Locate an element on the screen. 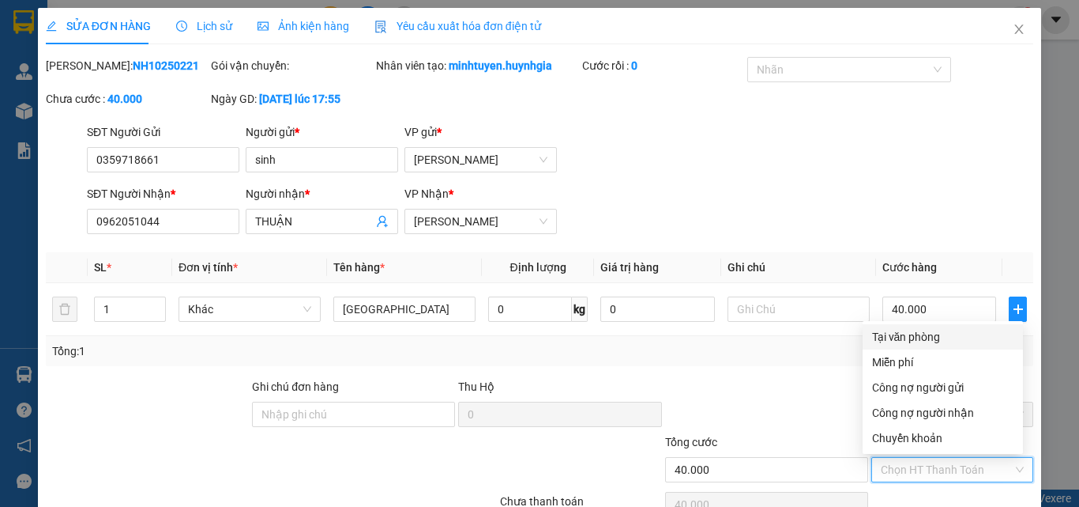 The image size is (1079, 507). b: minhtuyen.huynhgia is located at coordinates (500, 66).